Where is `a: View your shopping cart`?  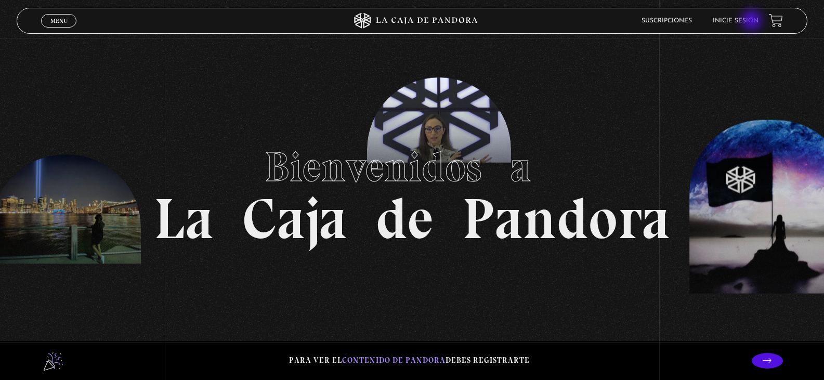
a: View your shopping cart is located at coordinates (776, 20).